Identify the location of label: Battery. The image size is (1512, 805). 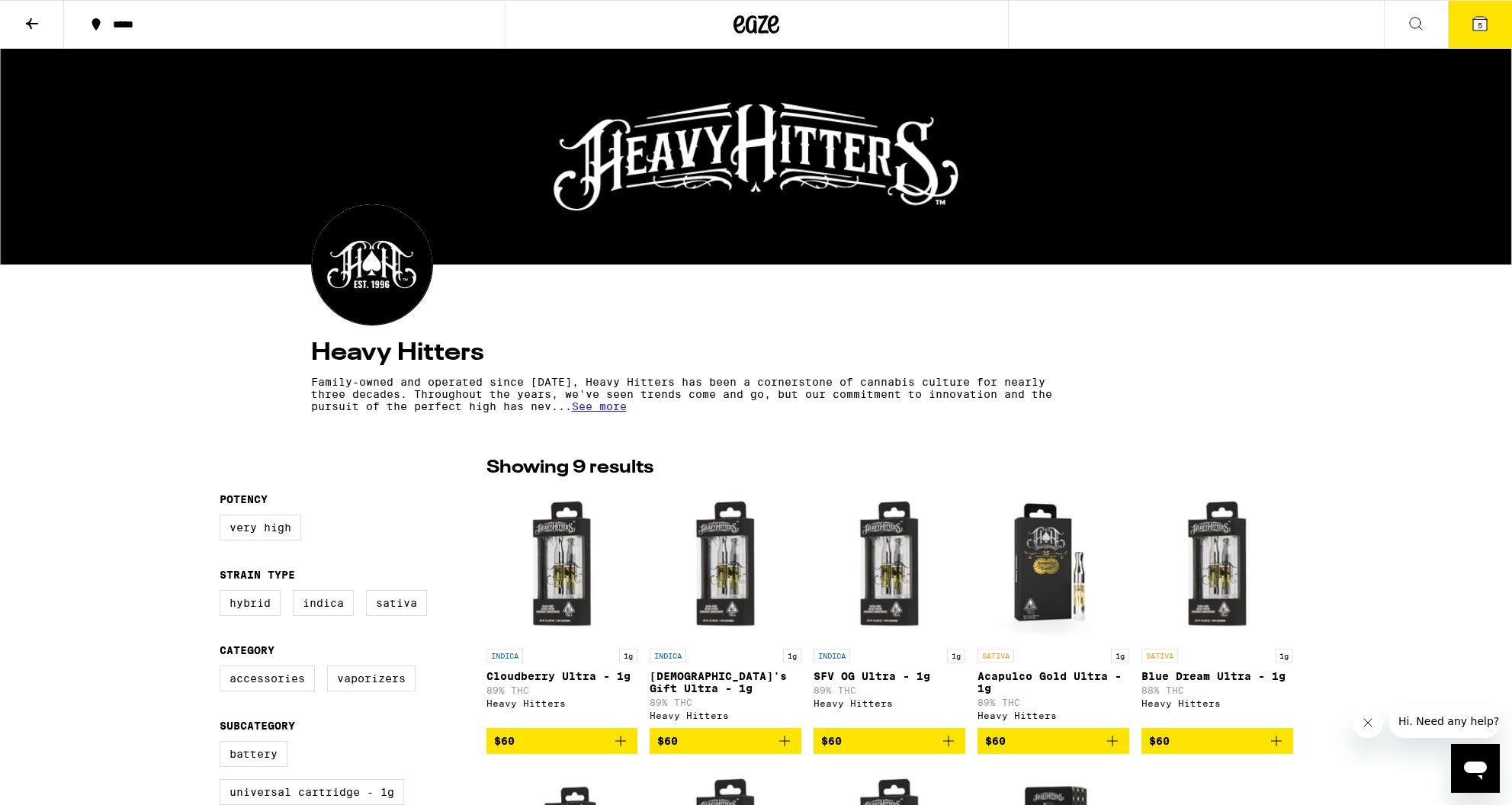
(253, 754).